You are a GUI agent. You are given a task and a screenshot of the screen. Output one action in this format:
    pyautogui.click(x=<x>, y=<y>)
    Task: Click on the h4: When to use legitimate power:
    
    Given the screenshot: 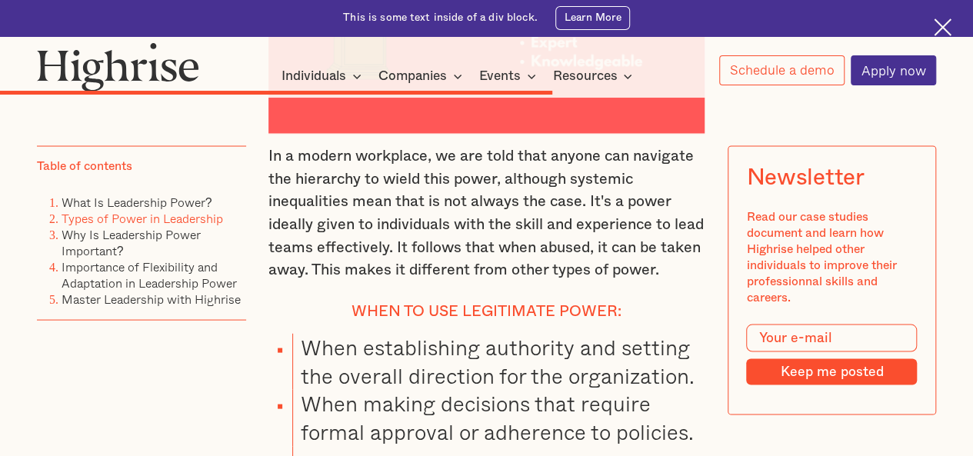 What is the action you would take?
    pyautogui.click(x=487, y=312)
    